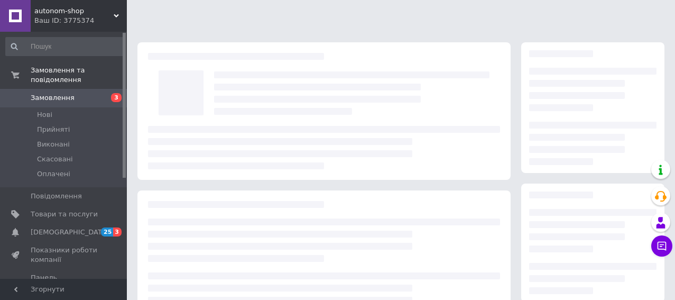 The height and width of the screenshot is (300, 675). I want to click on span: 25, so click(107, 231).